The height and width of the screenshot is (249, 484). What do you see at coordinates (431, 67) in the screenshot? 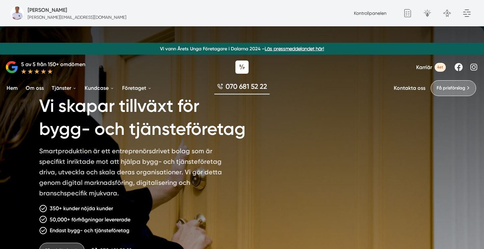
I see `a: Karriär 4st` at bounding box center [431, 67].